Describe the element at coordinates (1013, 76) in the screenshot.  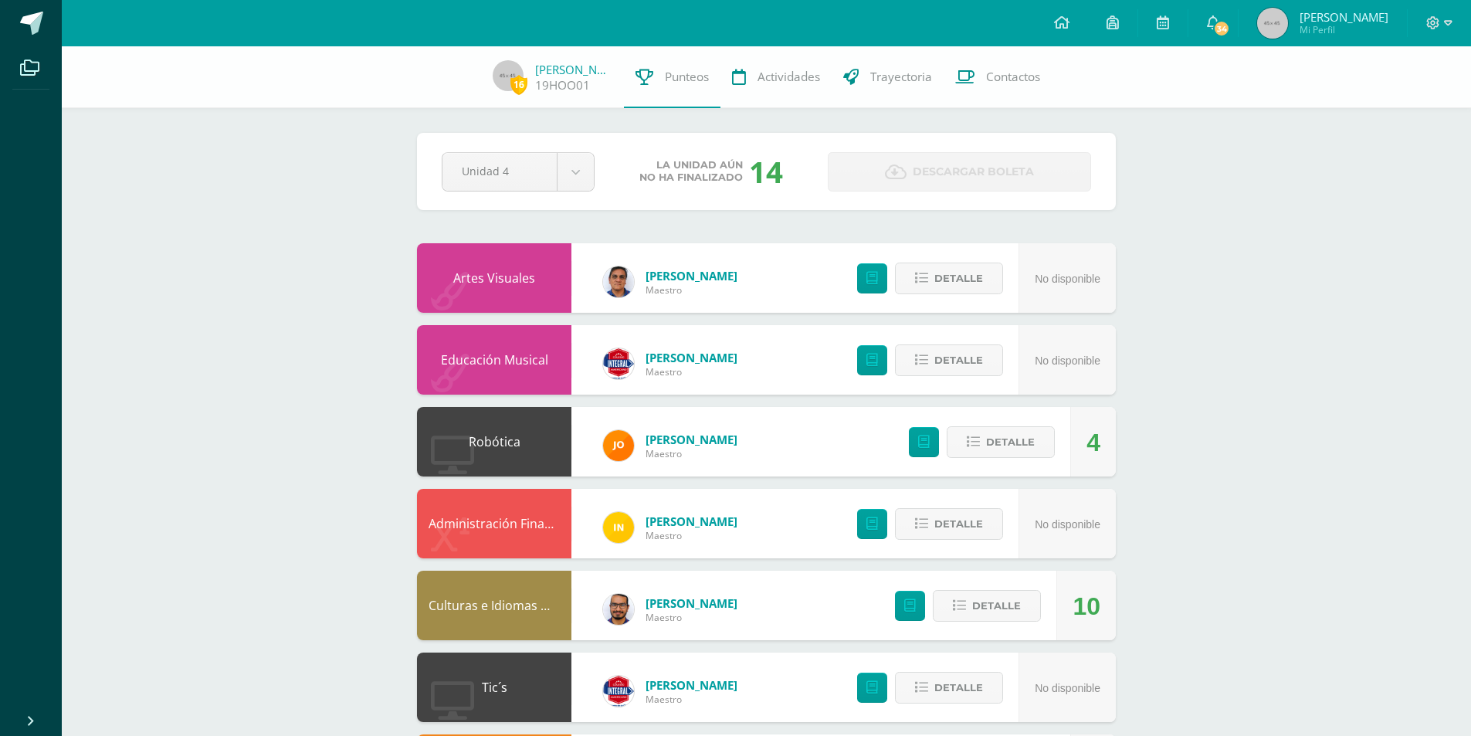
I see `span: Contactos` at that location.